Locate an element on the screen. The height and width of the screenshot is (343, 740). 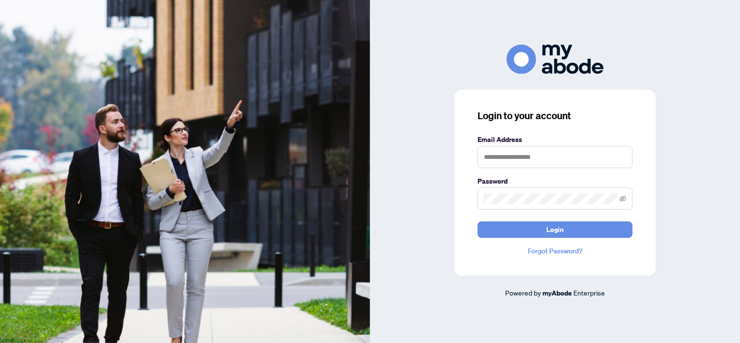
span: Enterprise is located at coordinates (589, 292).